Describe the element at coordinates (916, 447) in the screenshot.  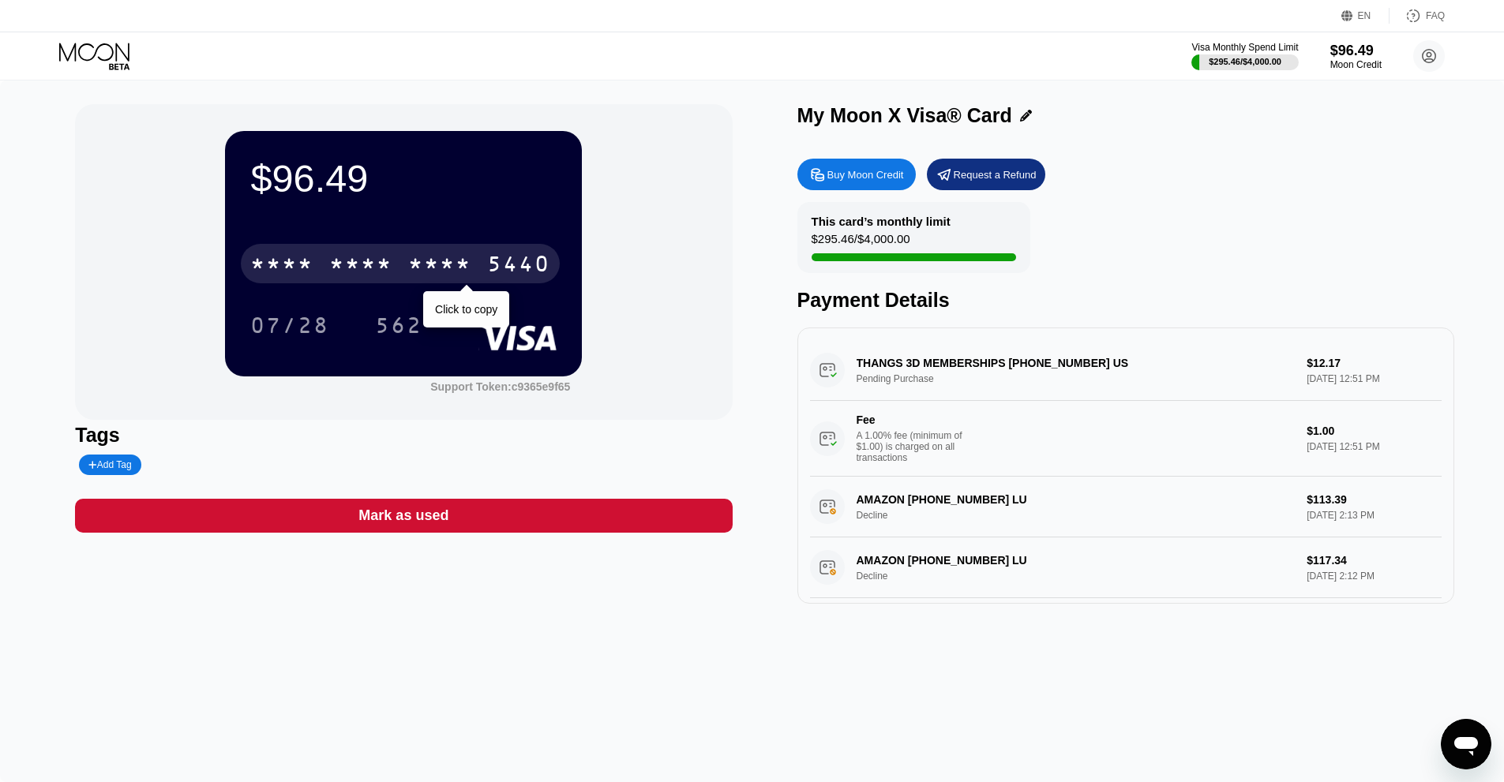
I see `div: A 1.00% fee (minimum of $1.00) is charged on all transactions` at that location.